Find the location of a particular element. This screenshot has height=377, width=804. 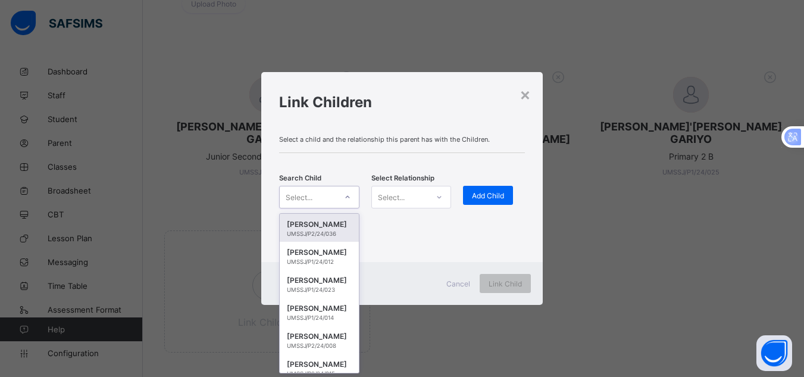

span: Cancel is located at coordinates (458, 283).